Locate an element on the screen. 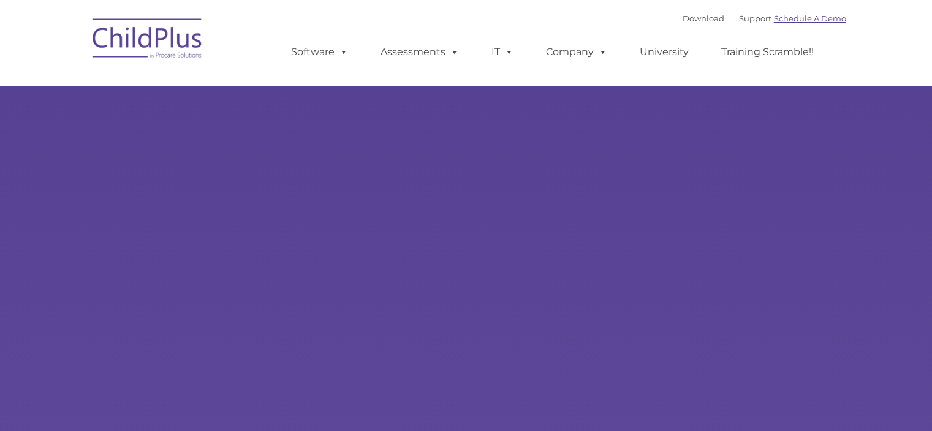 Image resolution: width=932 pixels, height=431 pixels. img: ChildPlus by Procare Solutions is located at coordinates (148, 40).